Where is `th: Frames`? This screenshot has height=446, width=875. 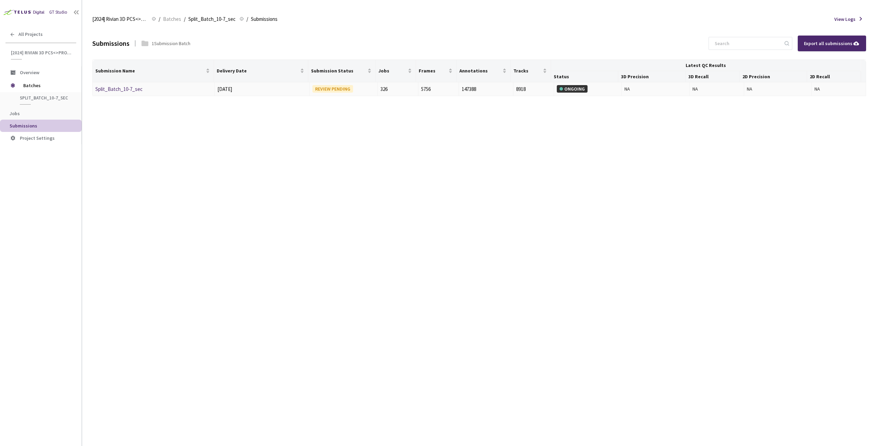
th: Frames is located at coordinates (436, 71).